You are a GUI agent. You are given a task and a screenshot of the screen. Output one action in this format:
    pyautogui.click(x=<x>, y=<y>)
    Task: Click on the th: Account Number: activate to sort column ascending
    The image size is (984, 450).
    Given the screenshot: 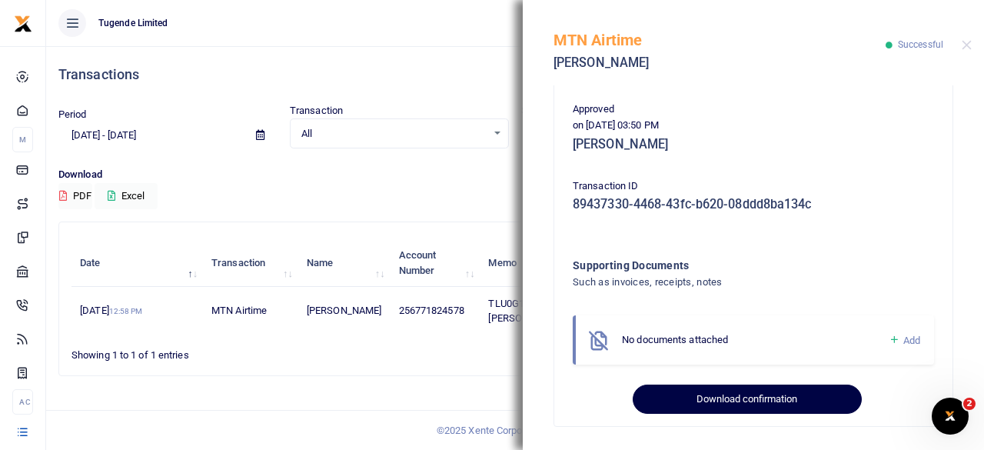 What is the action you would take?
    pyautogui.click(x=434, y=263)
    